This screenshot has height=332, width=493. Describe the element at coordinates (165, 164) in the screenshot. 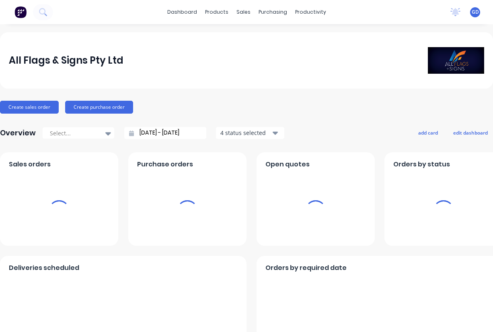

I see `span: Purchase orders` at that location.